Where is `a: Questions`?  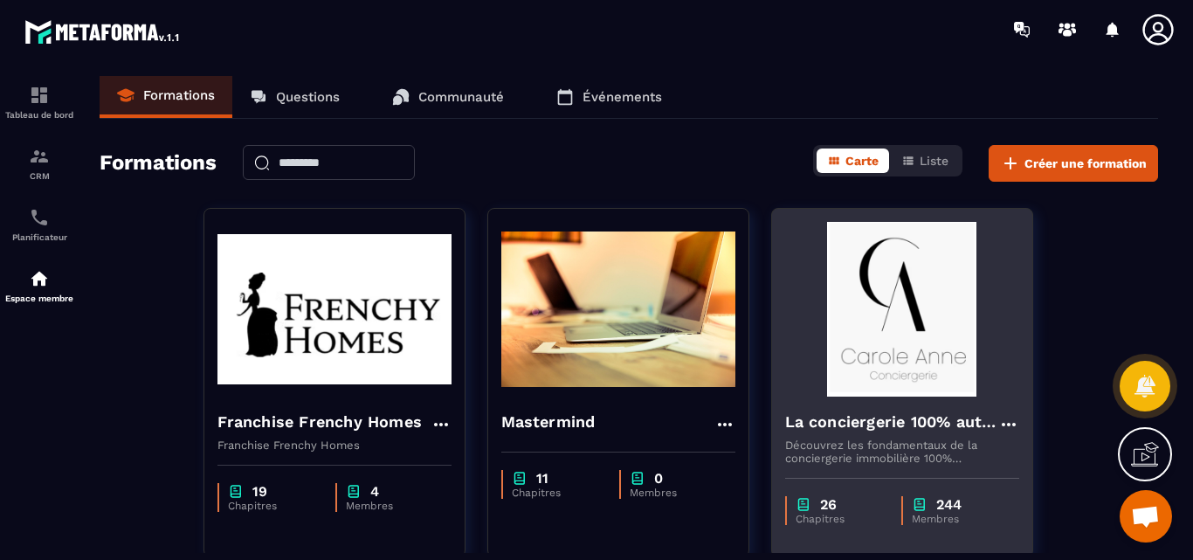
a: Questions is located at coordinates (294, 97).